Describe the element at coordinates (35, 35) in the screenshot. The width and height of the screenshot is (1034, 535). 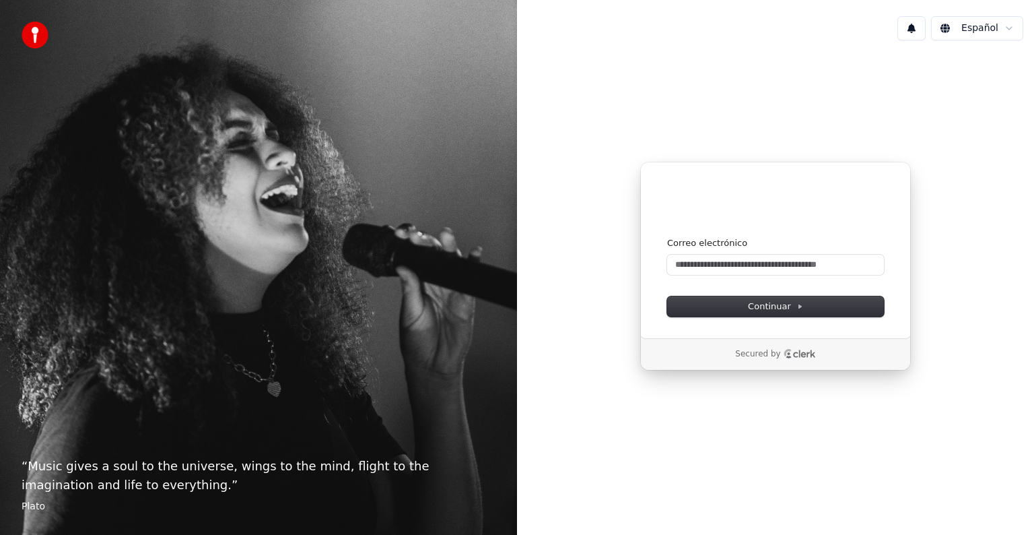
I see `img: youka` at that location.